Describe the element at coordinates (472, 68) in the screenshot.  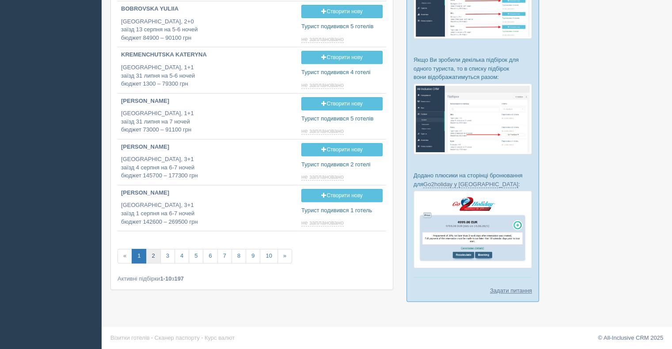
I see `p: Якщо Ви зробили декілька підбірок для одного туриста, то в списку підбірок вони відображатимуться...` at that location.